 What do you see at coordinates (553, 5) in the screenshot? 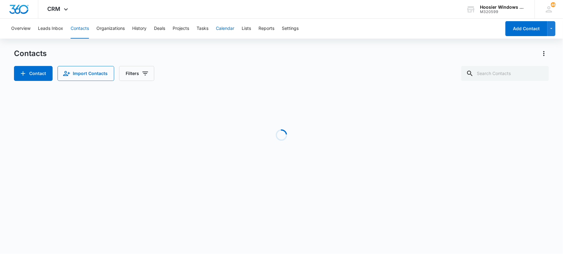
I see `div: notifications count` at bounding box center [553, 5].